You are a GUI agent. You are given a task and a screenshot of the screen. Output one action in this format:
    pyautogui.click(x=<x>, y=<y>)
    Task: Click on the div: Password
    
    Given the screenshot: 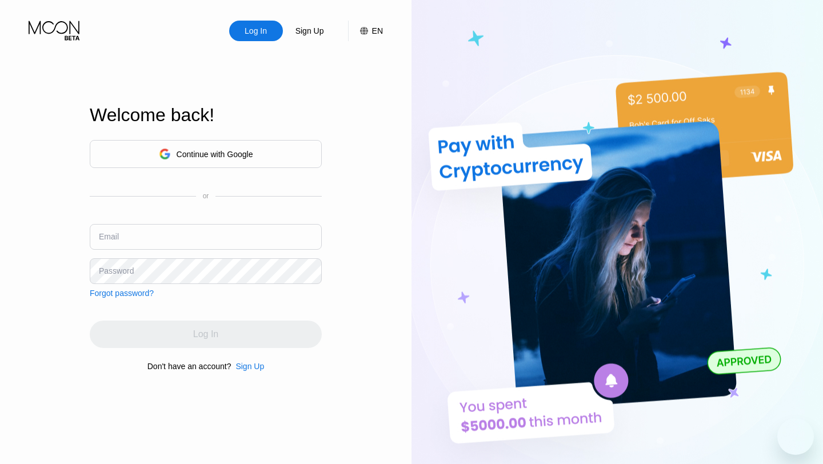 What is the action you would take?
    pyautogui.click(x=116, y=271)
    